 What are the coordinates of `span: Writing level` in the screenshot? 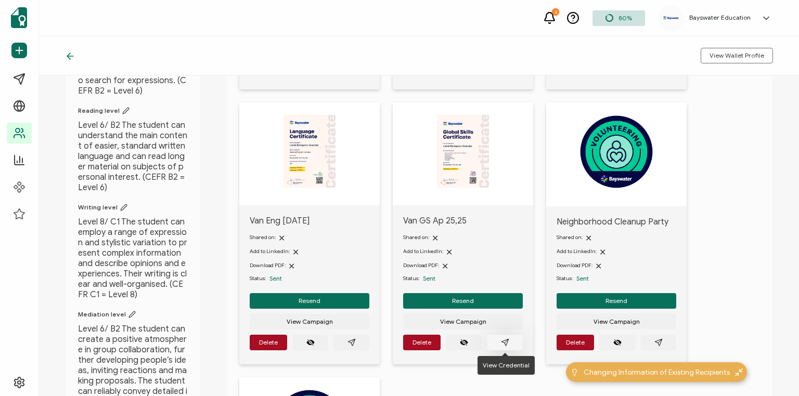 It's located at (133, 208).